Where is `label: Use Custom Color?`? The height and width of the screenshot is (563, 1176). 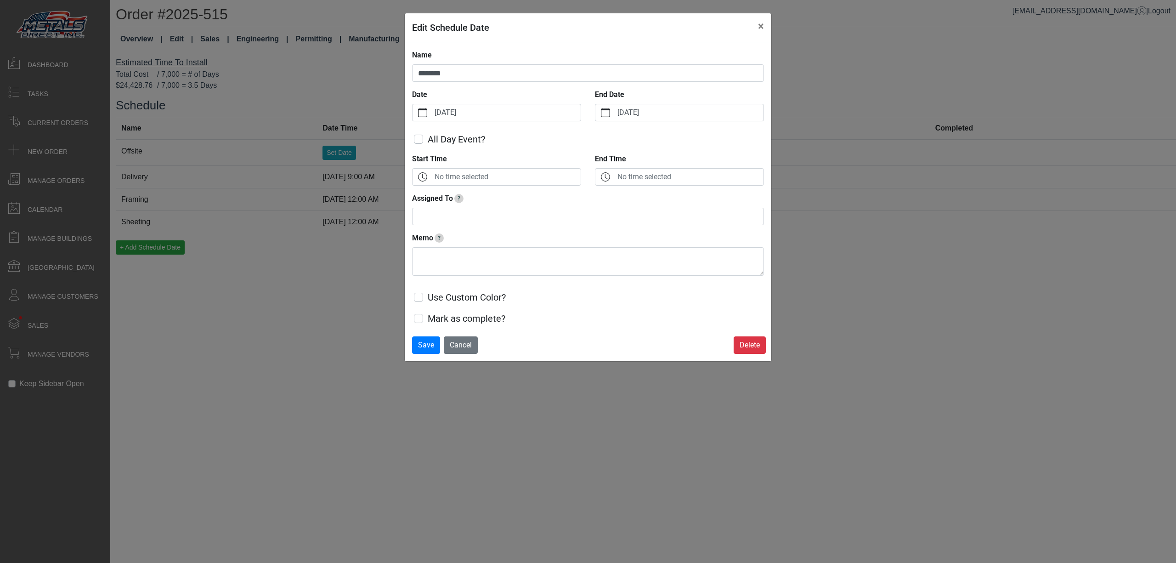
label: Use Custom Color? is located at coordinates (467, 297).